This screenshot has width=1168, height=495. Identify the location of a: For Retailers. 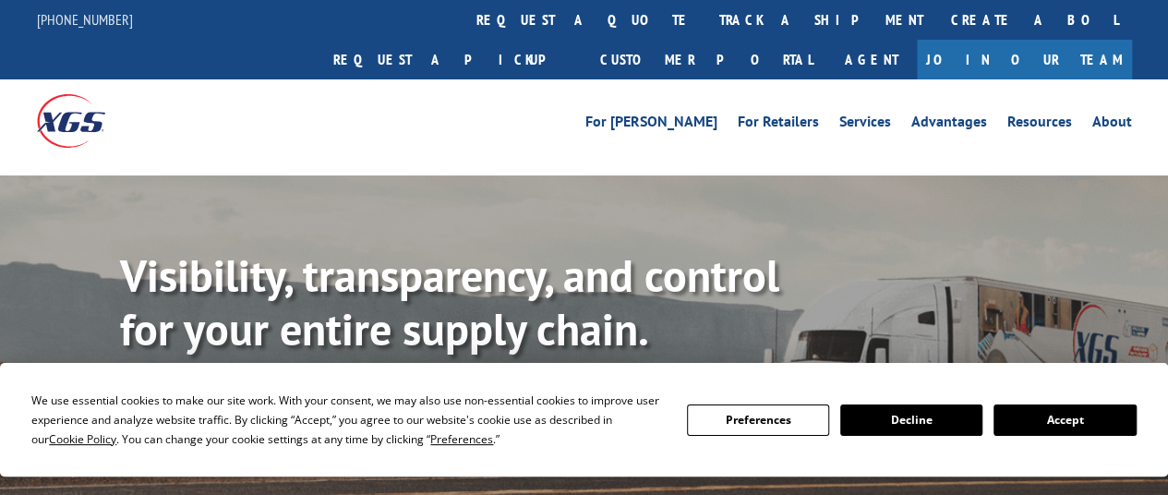
(779, 125).